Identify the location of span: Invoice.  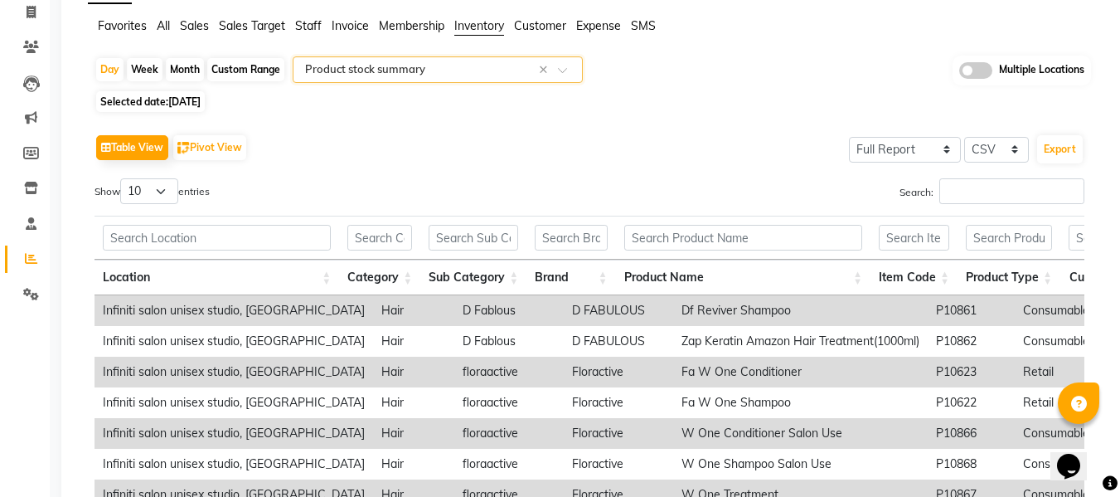
(350, 26).